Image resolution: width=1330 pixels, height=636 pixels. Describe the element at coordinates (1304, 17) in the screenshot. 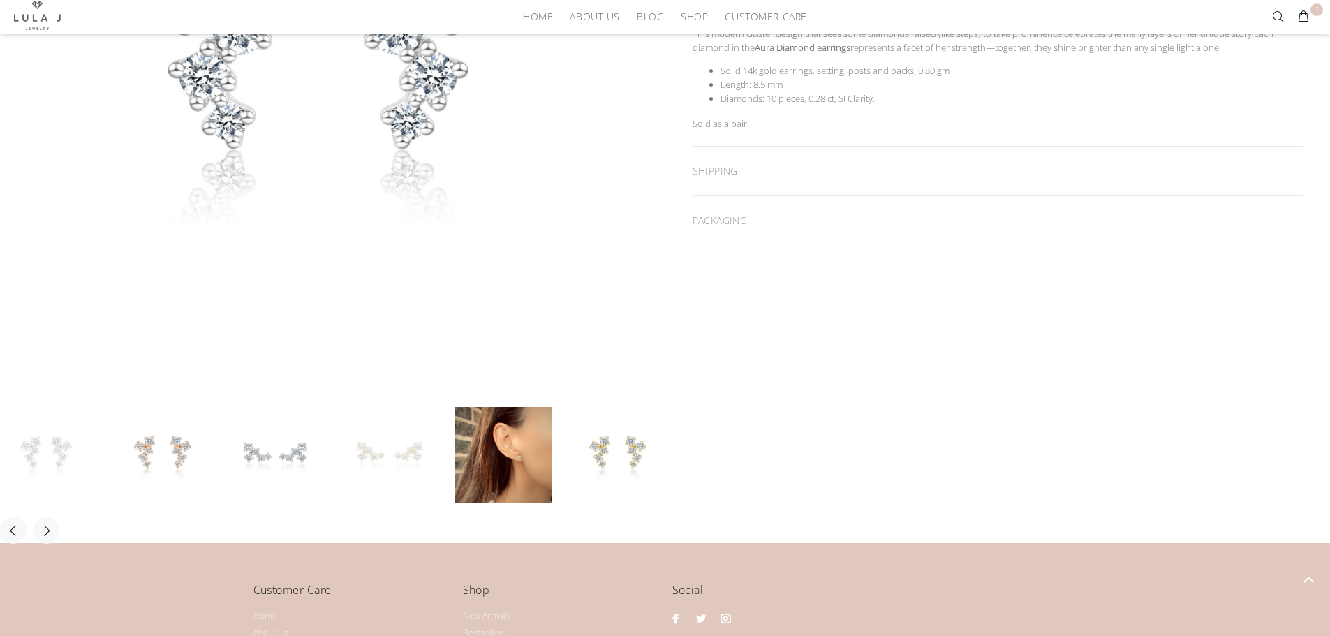

I see `button: 1` at that location.